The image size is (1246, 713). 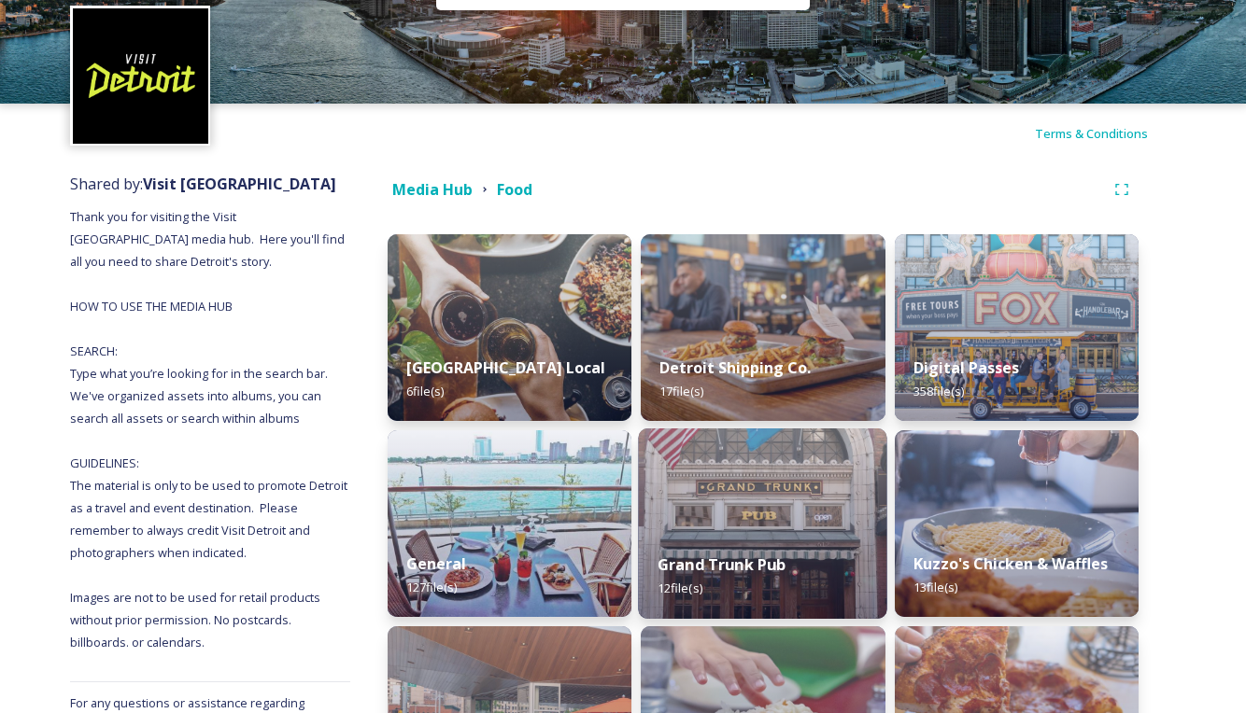 What do you see at coordinates (1010, 564) in the screenshot?
I see `strong: Kuzzo's Chicken & Waffles` at bounding box center [1010, 564].